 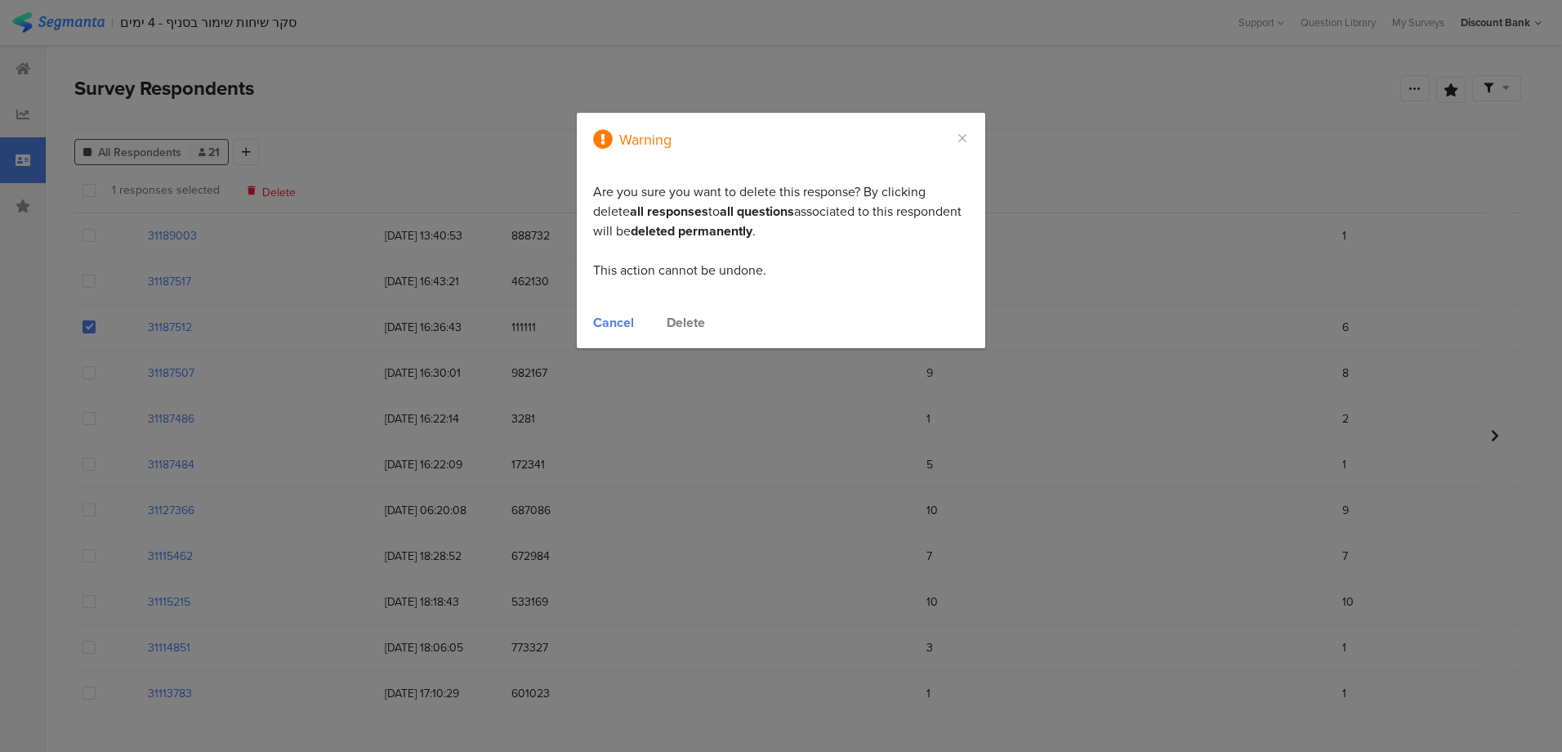 I want to click on b: all responses, so click(x=669, y=211).